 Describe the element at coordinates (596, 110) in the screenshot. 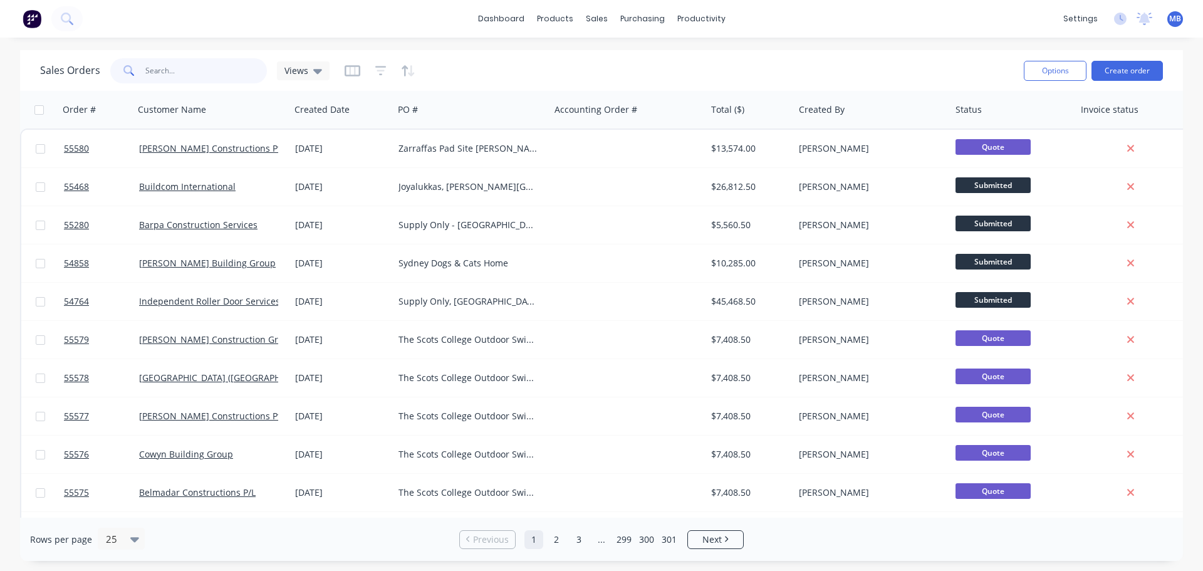

I see `div: Accounting Order #` at that location.